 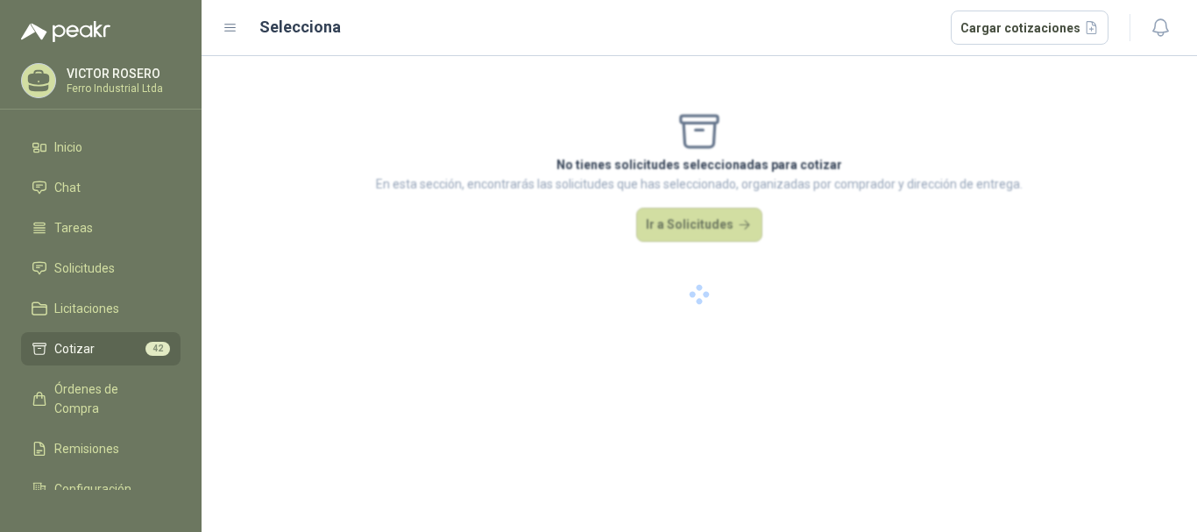 I want to click on a: Órdenes de Compra, so click(x=101, y=399).